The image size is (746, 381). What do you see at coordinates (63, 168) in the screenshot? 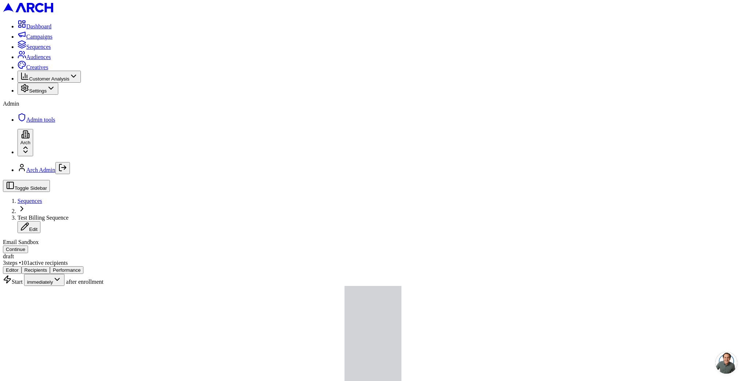
I see `button: Log out` at bounding box center [63, 168].